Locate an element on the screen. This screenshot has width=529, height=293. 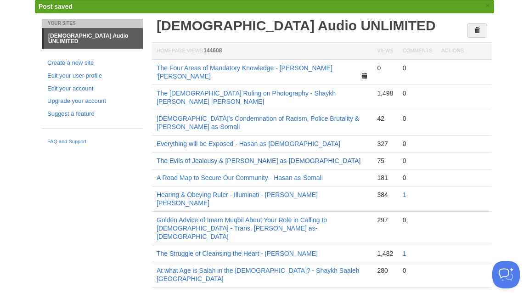
th: Actions is located at coordinates (464, 51).